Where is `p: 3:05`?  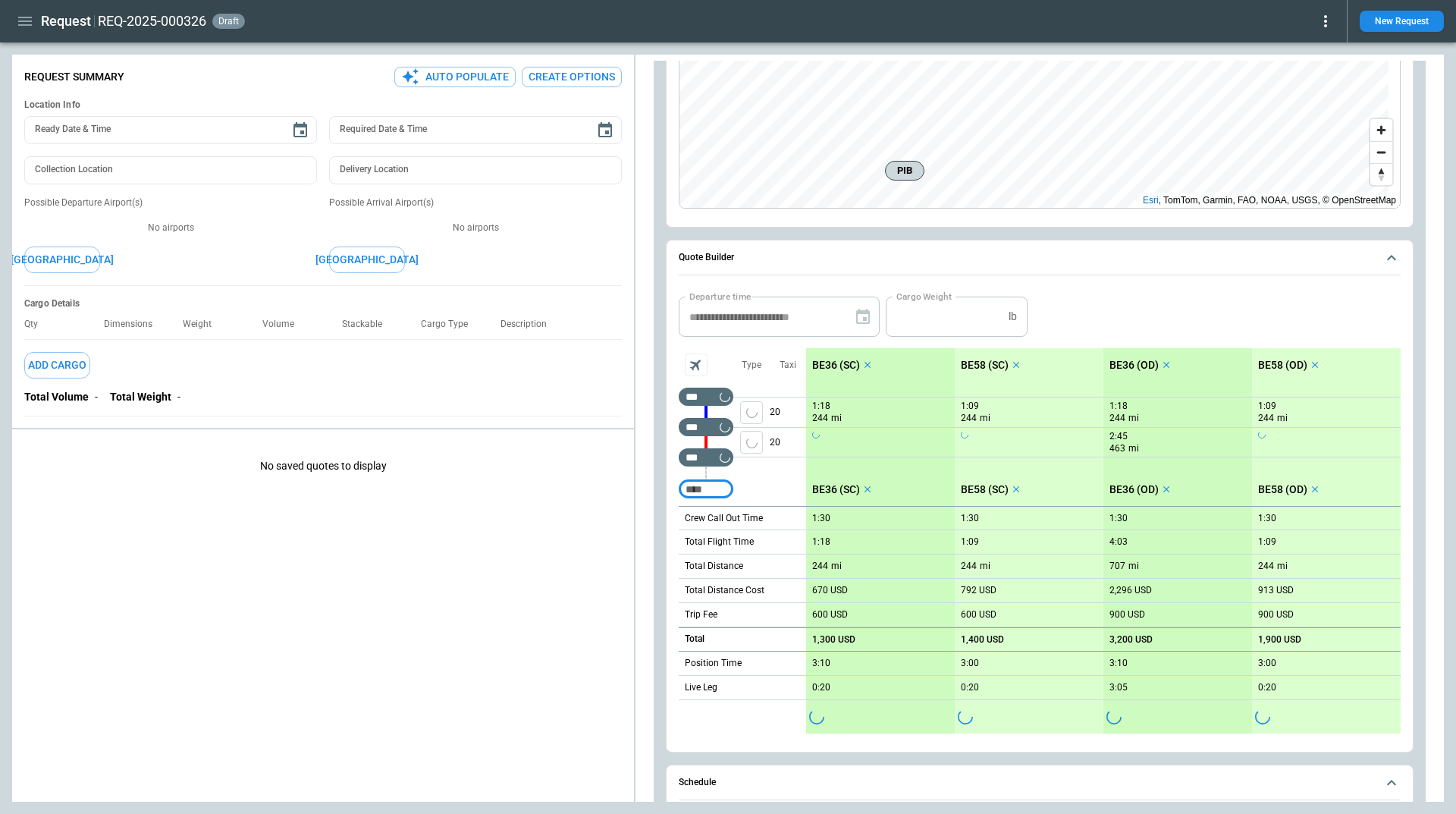 p: 3:05 is located at coordinates (1119, 687).